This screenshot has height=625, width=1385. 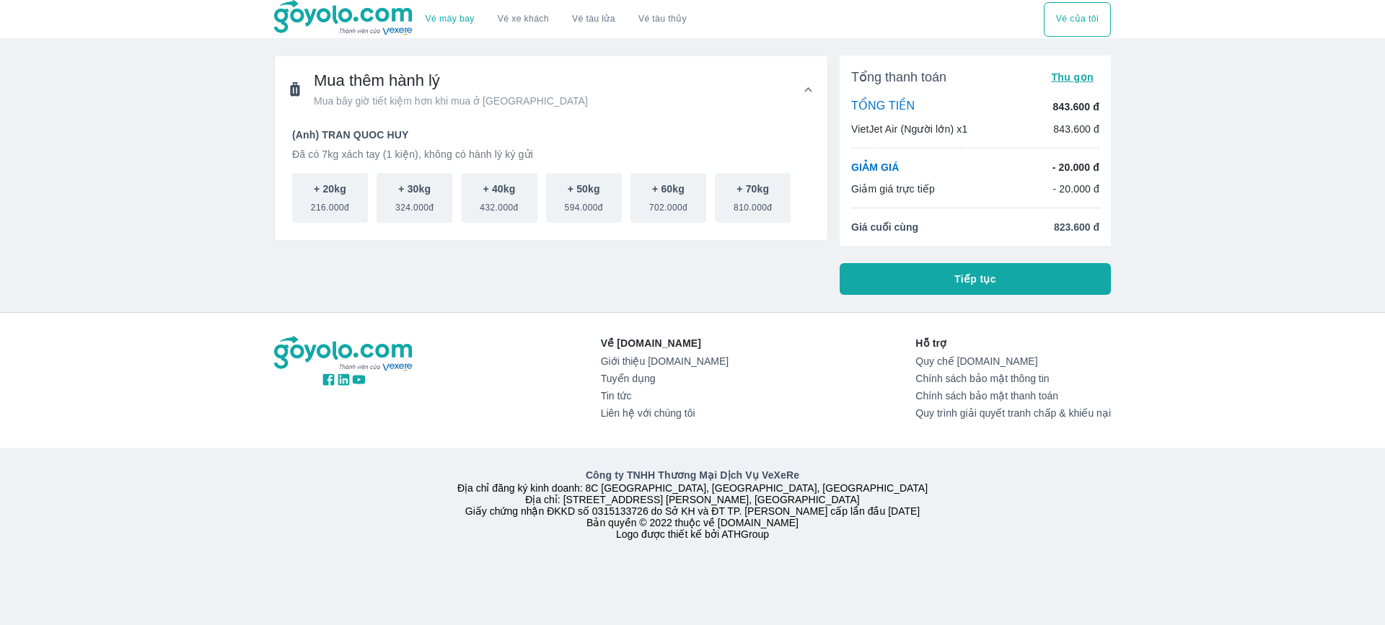 I want to click on button: Tiếp tục, so click(x=975, y=279).